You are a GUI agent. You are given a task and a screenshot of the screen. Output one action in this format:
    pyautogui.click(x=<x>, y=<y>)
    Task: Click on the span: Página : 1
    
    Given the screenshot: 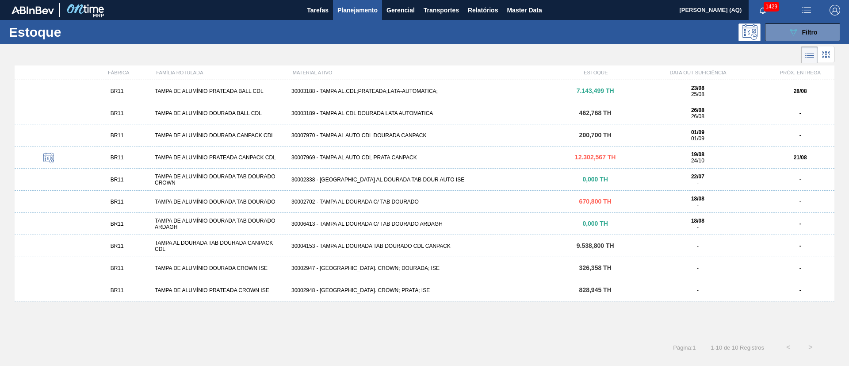 What is the action you would take?
    pyautogui.click(x=684, y=347)
    